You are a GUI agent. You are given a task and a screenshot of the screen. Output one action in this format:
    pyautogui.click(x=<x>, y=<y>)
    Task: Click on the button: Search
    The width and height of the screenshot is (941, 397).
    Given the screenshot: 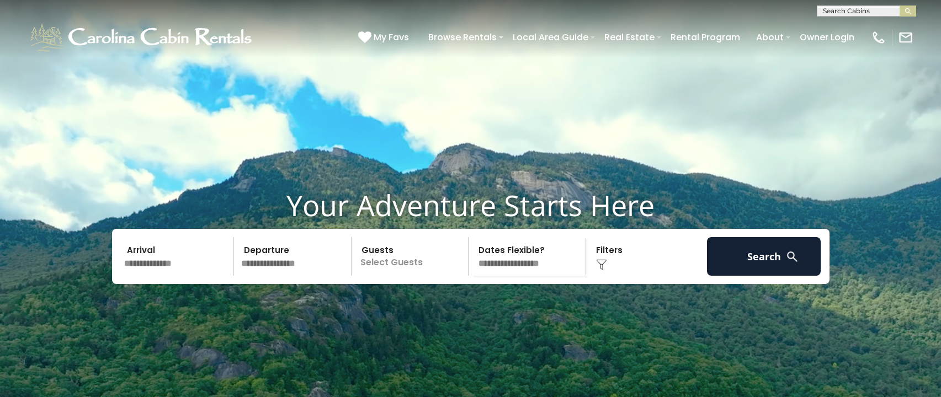 What is the action you would take?
    pyautogui.click(x=764, y=257)
    